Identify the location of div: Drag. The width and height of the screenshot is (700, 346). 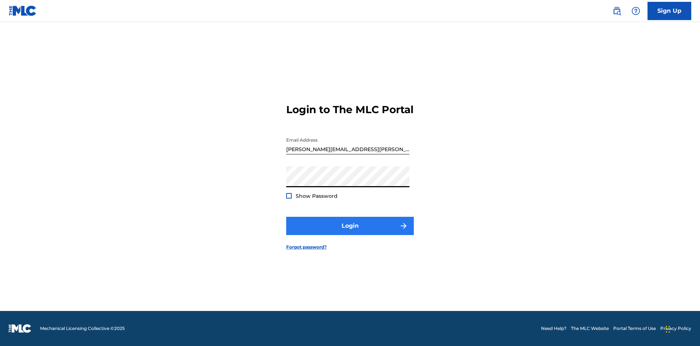
(668, 329).